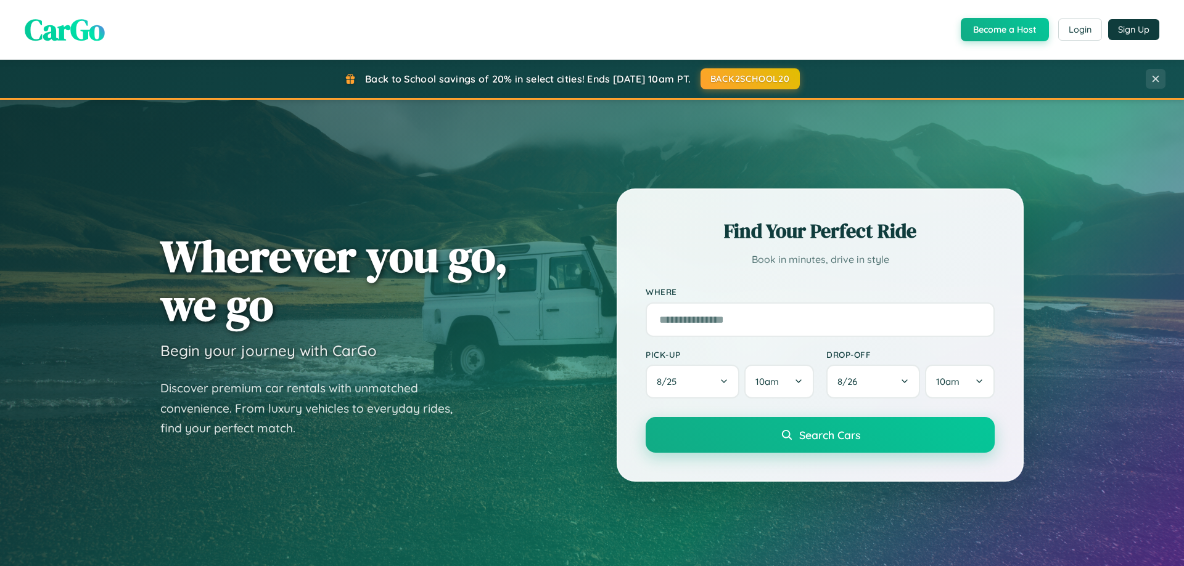 The width and height of the screenshot is (1184, 566). I want to click on h2: Find Your Perfect Ride, so click(820, 231).